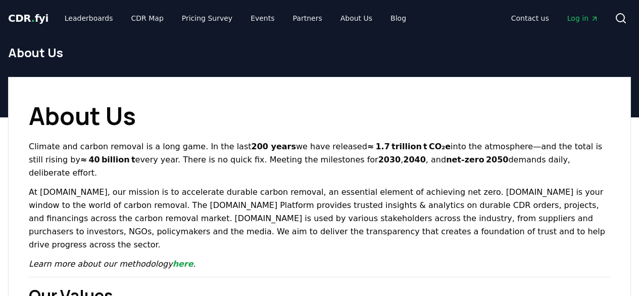  Describe the element at coordinates (108, 159) in the screenshot. I see `strong: ≈ 40 billion t` at that location.